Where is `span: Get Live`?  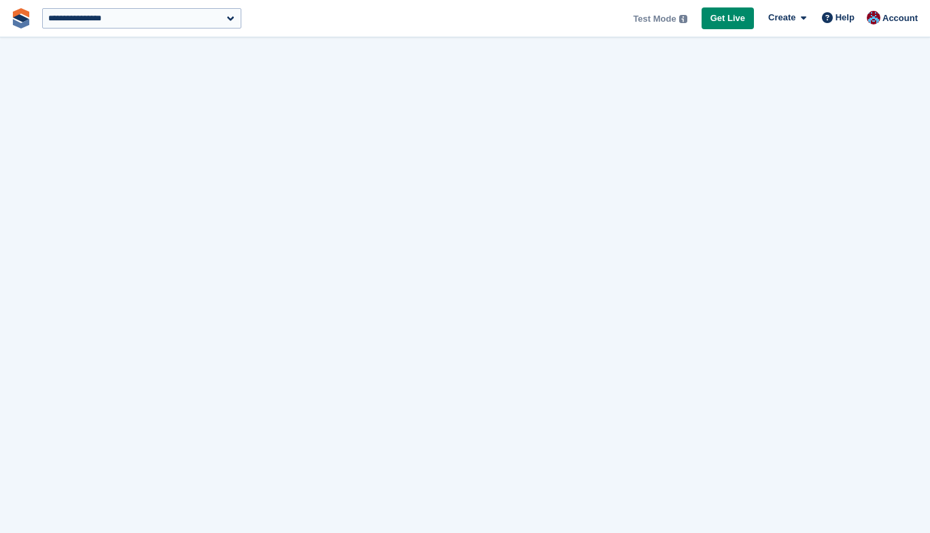
span: Get Live is located at coordinates (727, 18).